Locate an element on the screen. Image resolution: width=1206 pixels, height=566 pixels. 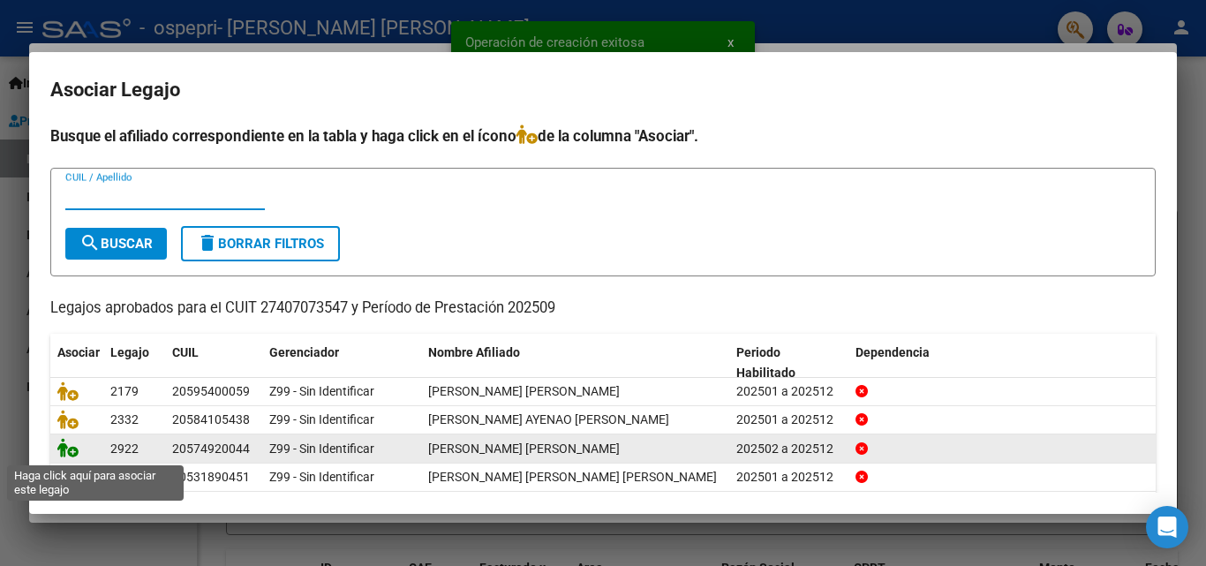
div: 20595400059 is located at coordinates (211, 391).